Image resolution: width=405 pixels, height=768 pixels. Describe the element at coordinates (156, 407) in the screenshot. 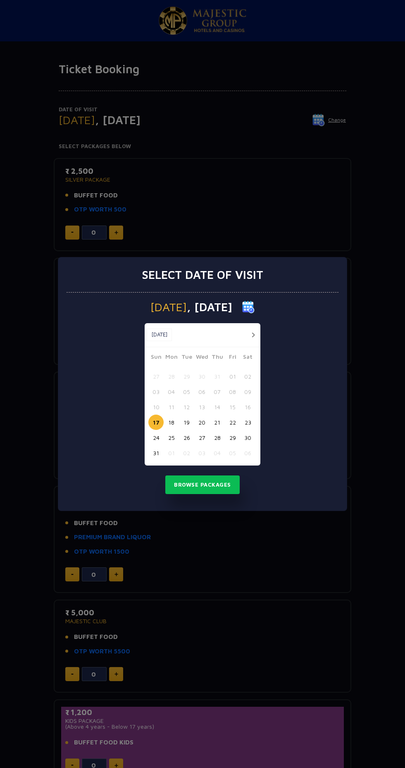

I see `button: 10` at that location.